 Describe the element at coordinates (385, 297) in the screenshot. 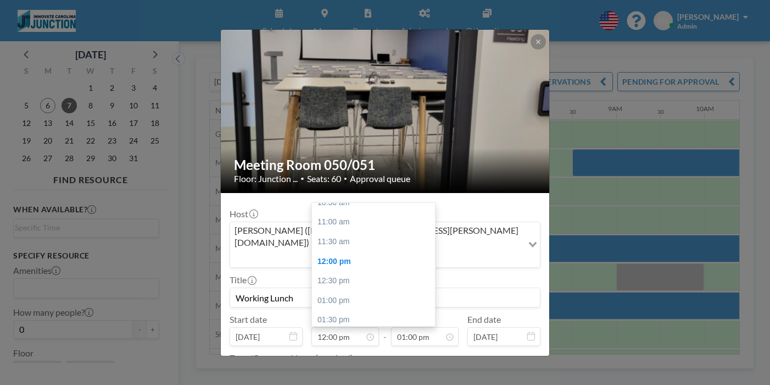

I see `input: Emily's reservation` at that location.